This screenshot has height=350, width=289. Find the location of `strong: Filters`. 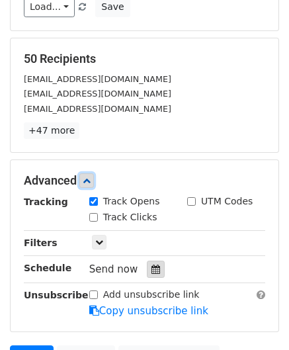

strong: Filters is located at coordinates (40, 243).